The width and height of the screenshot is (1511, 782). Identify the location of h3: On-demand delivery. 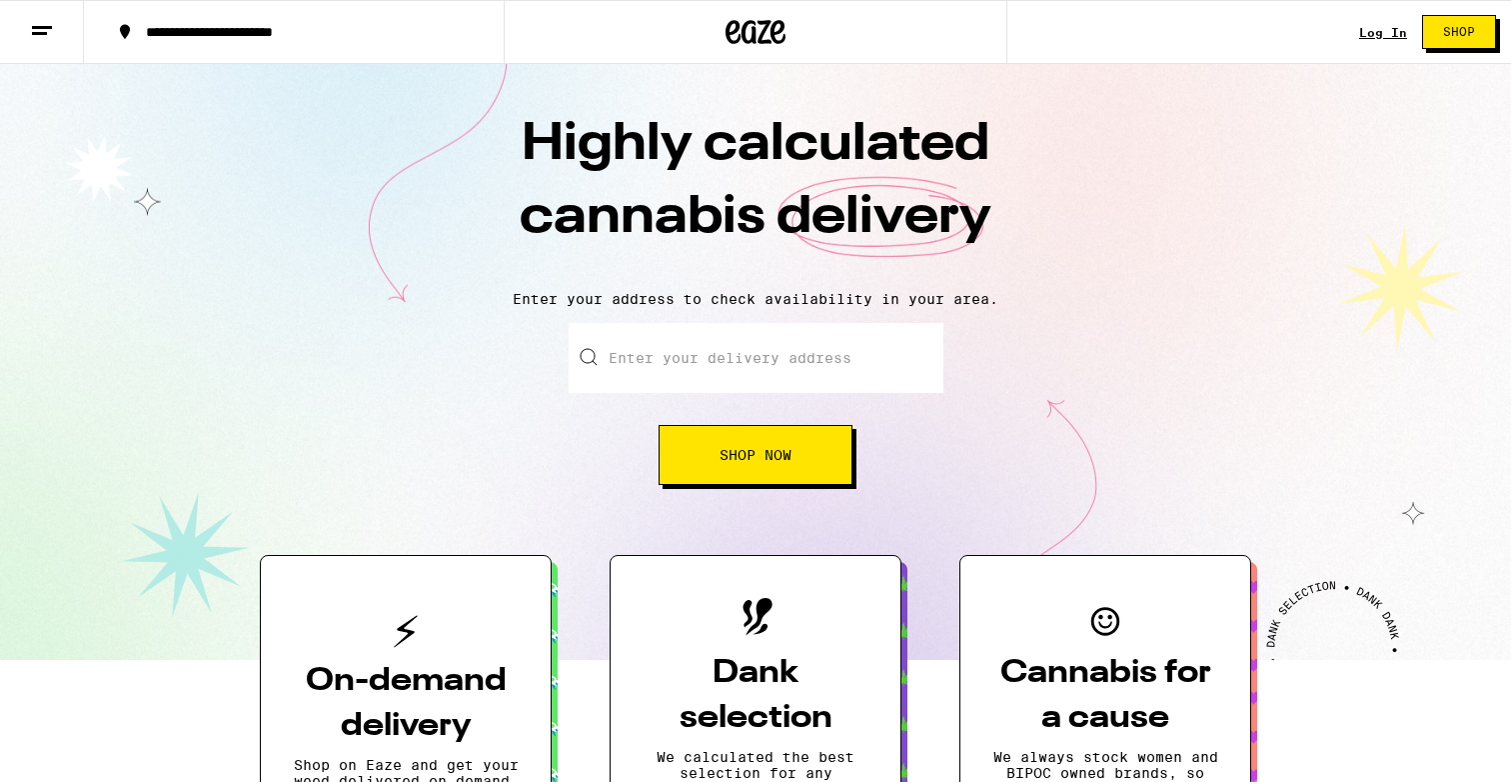
(406, 704).